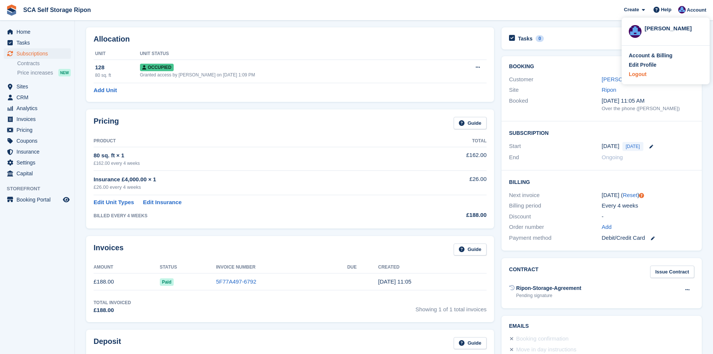 The image size is (713, 354). Describe the element at coordinates (610, 146) in the screenshot. I see `time: 2025-08-26 00:00:00 UTC` at that location.